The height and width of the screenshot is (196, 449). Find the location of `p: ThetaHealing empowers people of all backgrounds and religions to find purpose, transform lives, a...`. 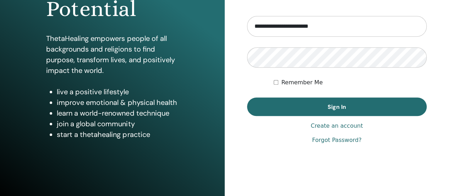

p: ThetaHealing empowers people of all backgrounds and religions to find purpose, transform lives, a... is located at coordinates (112, 54).